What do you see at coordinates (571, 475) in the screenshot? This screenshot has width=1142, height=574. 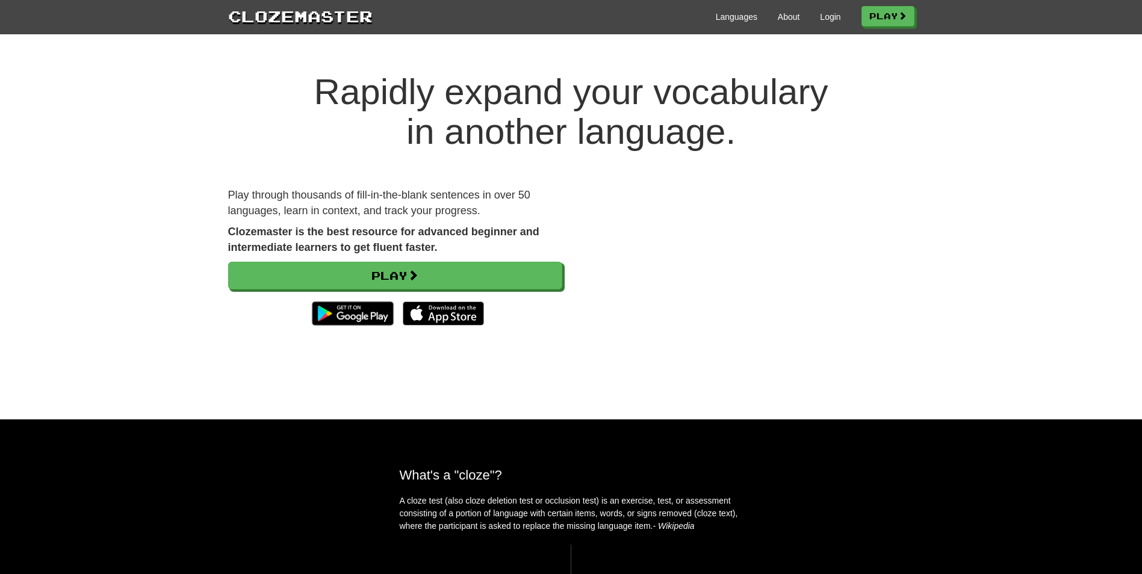 I see `h2: What's a "cloze"?` at bounding box center [571, 475].